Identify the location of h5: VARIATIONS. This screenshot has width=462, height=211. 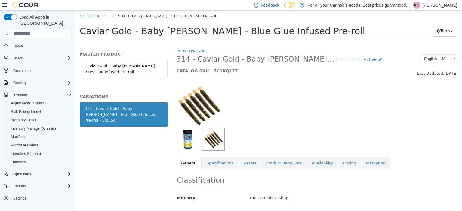
(48, 86).